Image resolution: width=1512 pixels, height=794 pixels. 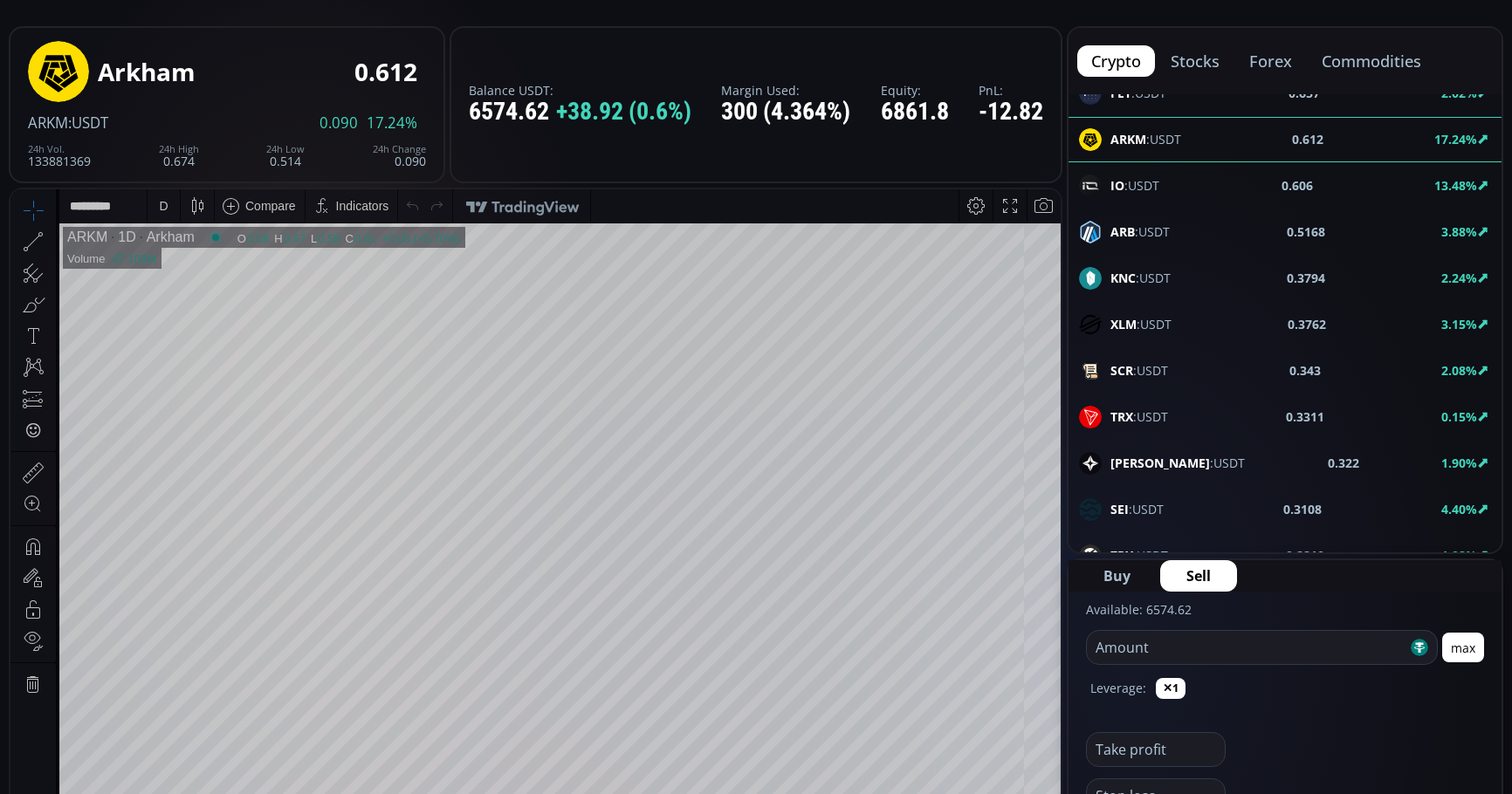 What do you see at coordinates (1196, 62) in the screenshot?
I see `button: stocks` at bounding box center [1196, 62].